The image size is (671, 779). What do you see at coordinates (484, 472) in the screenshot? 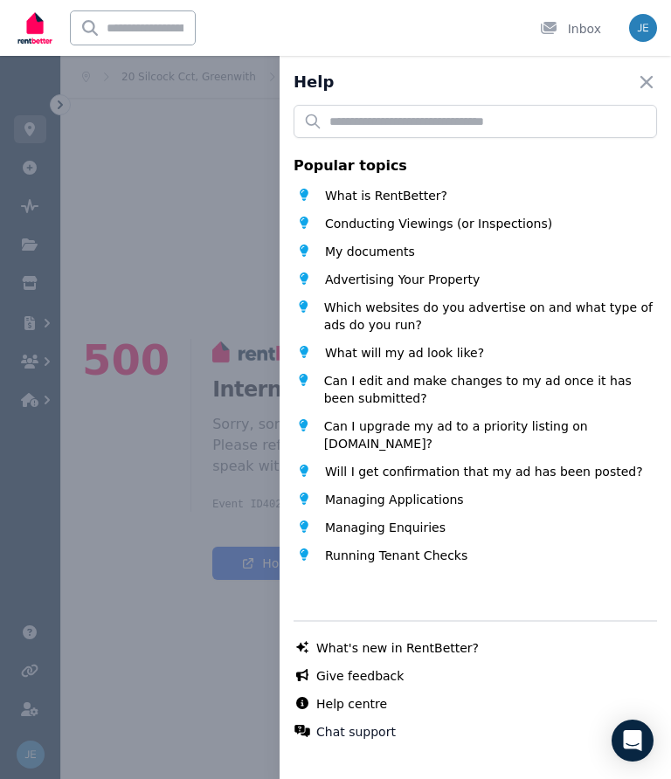
I see `span: Will I get confirmation that my ad has been posted?` at bounding box center [484, 472].